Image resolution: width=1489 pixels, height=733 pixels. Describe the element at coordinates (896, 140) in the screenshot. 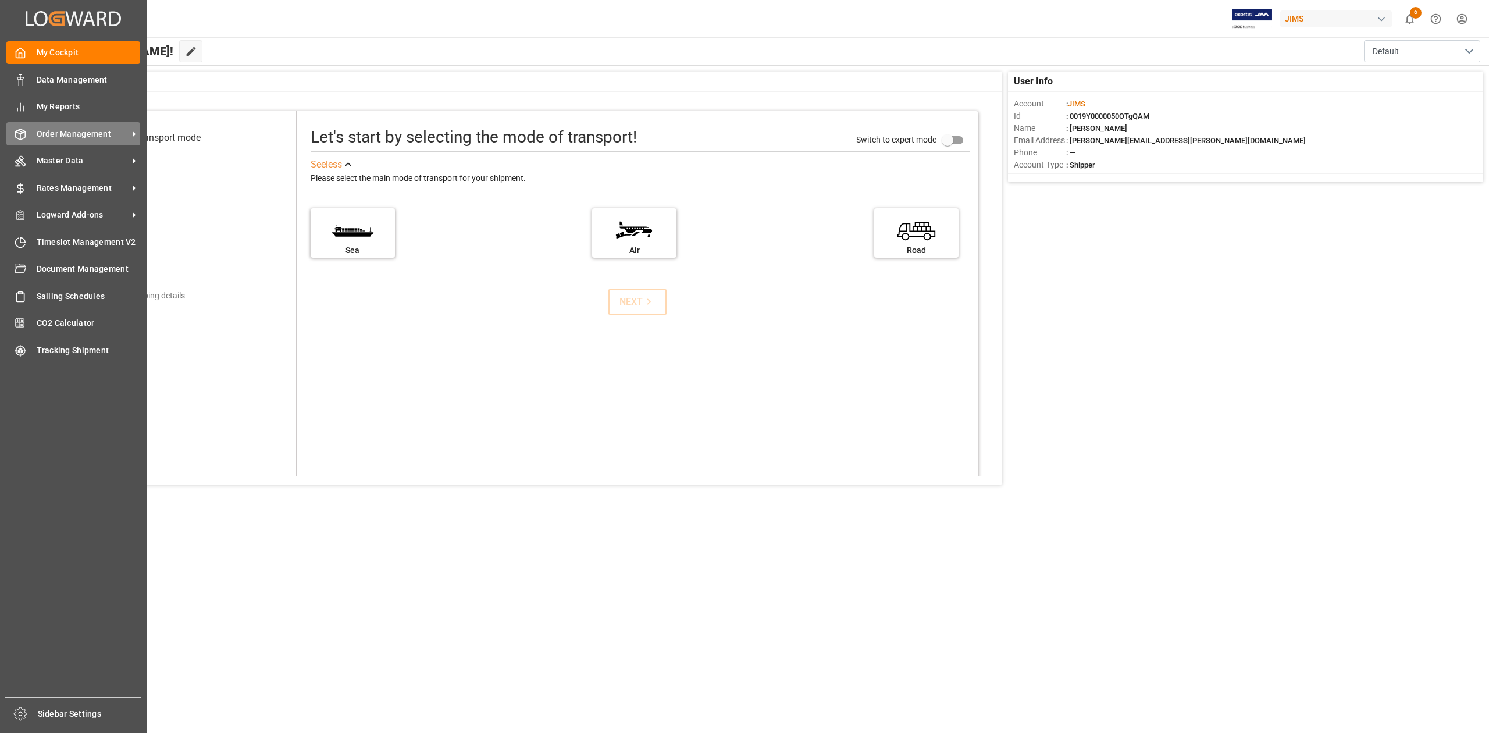

I see `span: Switch to expert mode` at that location.